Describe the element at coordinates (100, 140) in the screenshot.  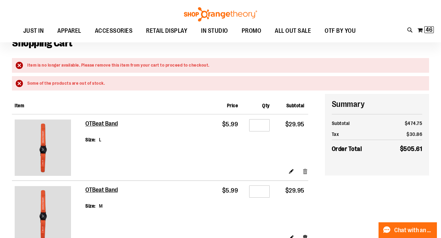
I see `dd: L` at that location.